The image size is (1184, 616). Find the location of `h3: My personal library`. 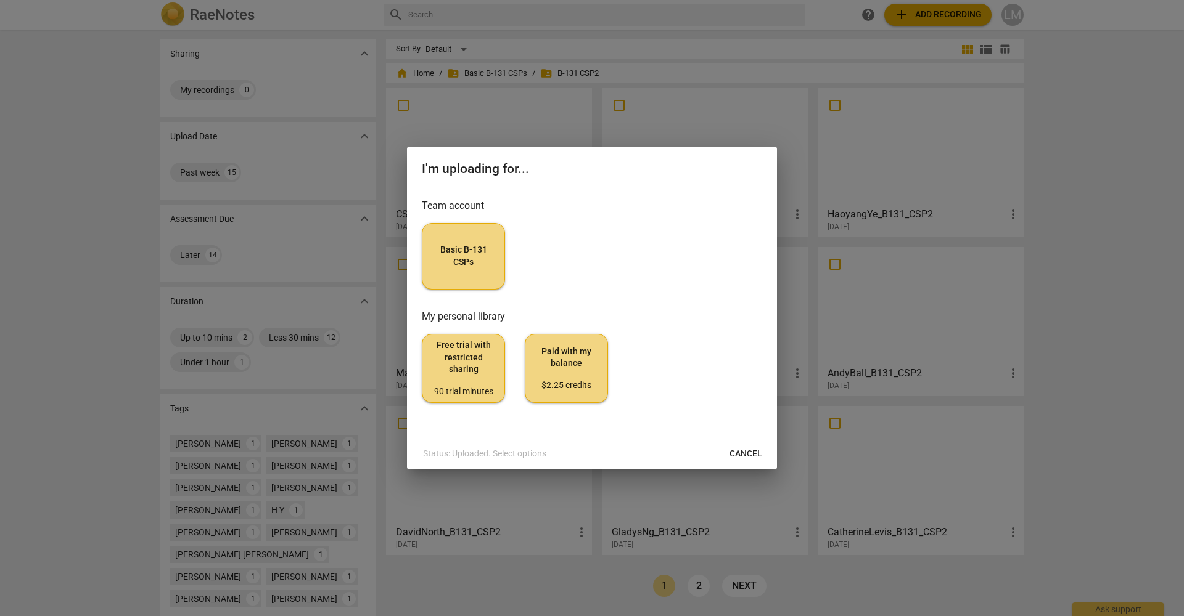

h3: My personal library is located at coordinates (592, 317).